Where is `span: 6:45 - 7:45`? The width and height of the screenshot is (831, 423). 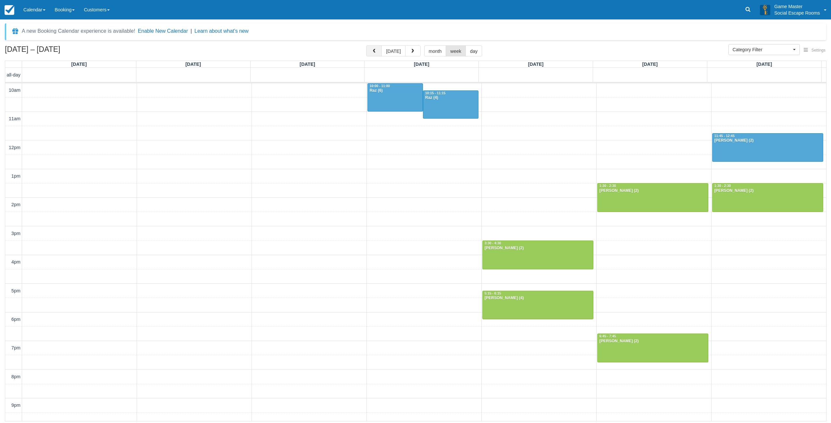
span: 6:45 - 7:45 is located at coordinates (607, 336).